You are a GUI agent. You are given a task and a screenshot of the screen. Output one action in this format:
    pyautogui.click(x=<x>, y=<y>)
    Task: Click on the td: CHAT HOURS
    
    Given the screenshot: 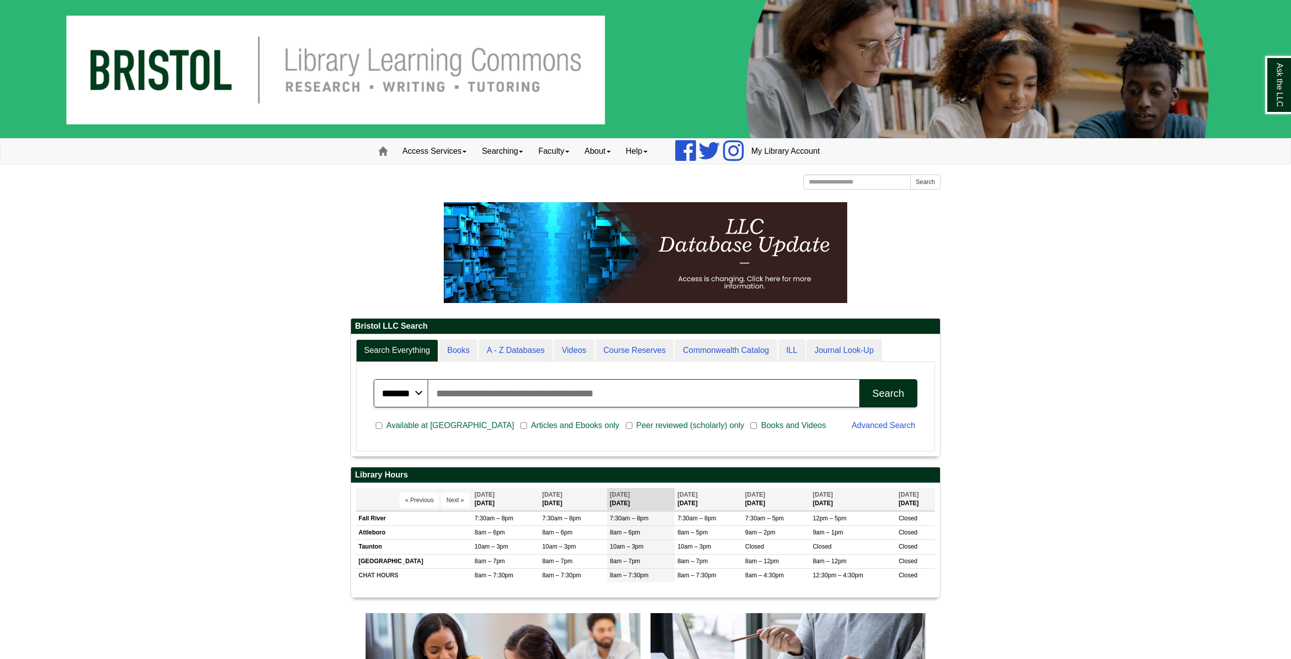 What is the action you would take?
    pyautogui.click(x=414, y=575)
    